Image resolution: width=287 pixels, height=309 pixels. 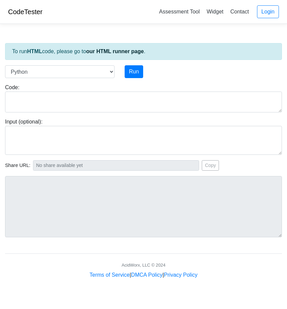 I want to click on a: DMCA Policy, so click(x=146, y=275).